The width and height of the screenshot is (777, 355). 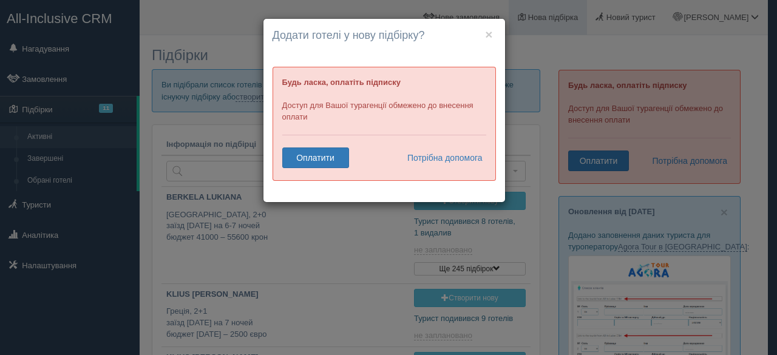 I want to click on a: Потрібна допомога, so click(x=441, y=158).